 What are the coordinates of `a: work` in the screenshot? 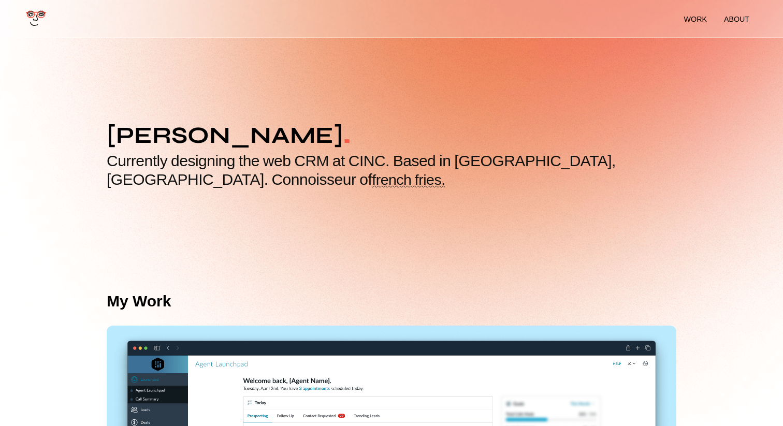 It's located at (695, 19).